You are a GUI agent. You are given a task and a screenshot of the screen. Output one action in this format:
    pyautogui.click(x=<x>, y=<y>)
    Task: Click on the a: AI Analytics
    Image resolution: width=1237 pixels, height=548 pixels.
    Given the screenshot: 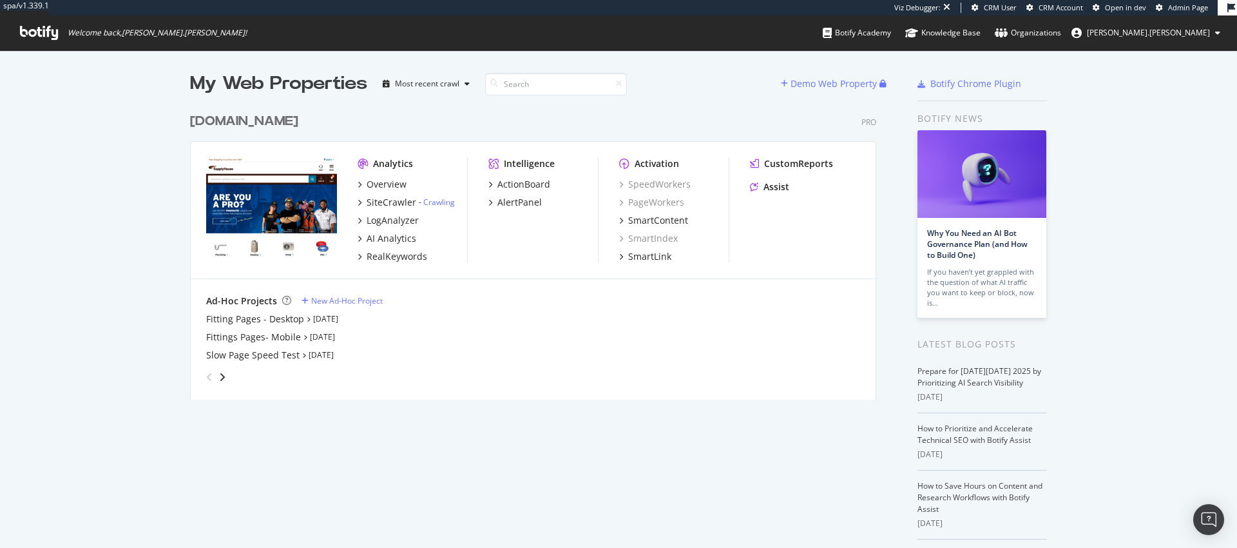 What is the action you would take?
    pyautogui.click(x=387, y=238)
    